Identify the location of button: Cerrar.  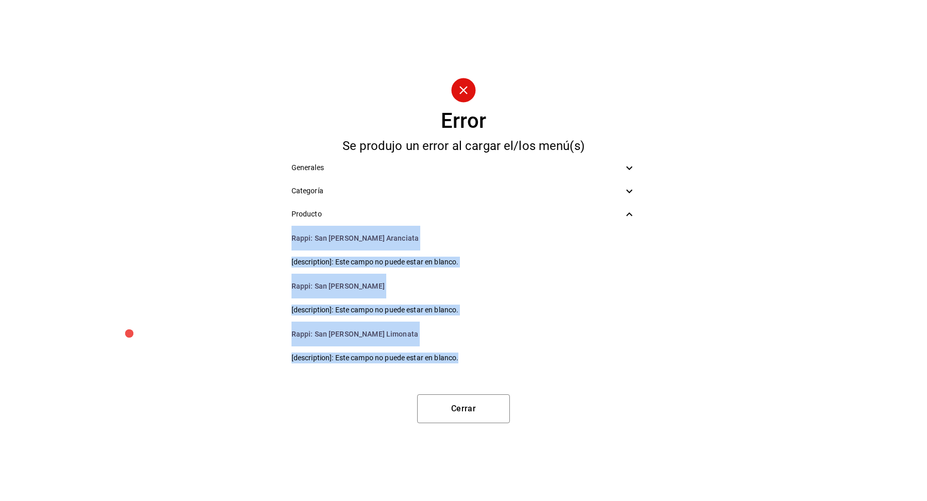
(464, 408).